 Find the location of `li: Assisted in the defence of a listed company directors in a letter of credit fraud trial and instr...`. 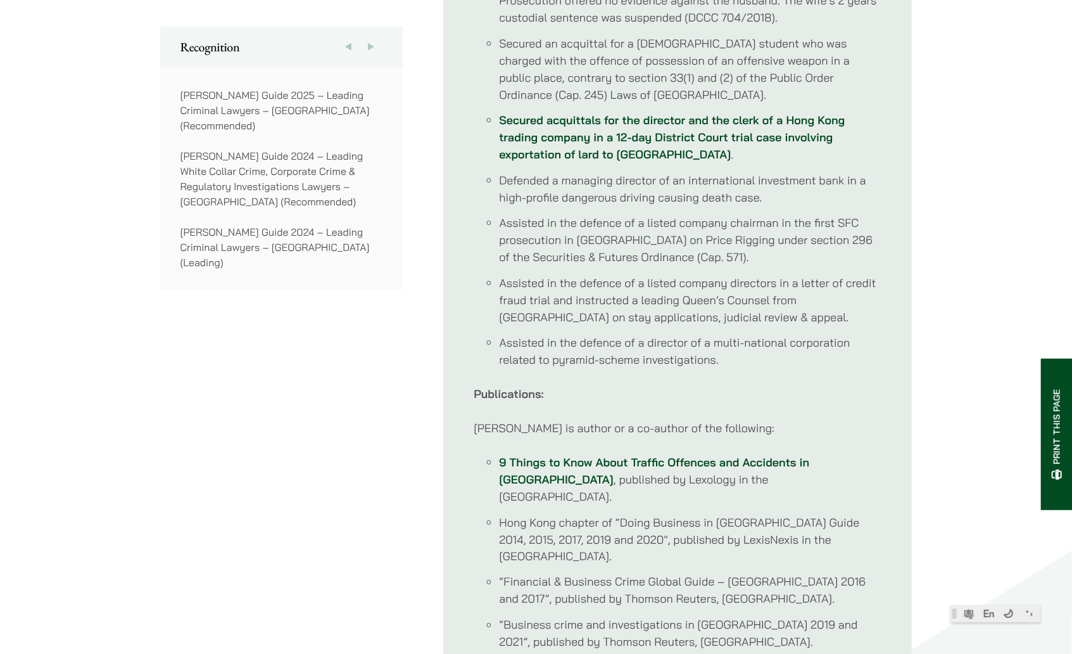

li: Assisted in the defence of a listed company directors in a letter of credit fraud trial and instr... is located at coordinates (690, 300).